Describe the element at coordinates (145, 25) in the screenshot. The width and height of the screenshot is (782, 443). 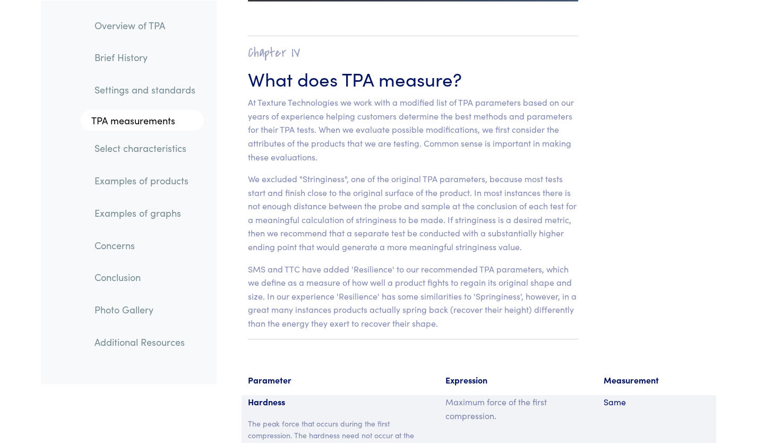
I see `a: Overview of TPA` at that location.